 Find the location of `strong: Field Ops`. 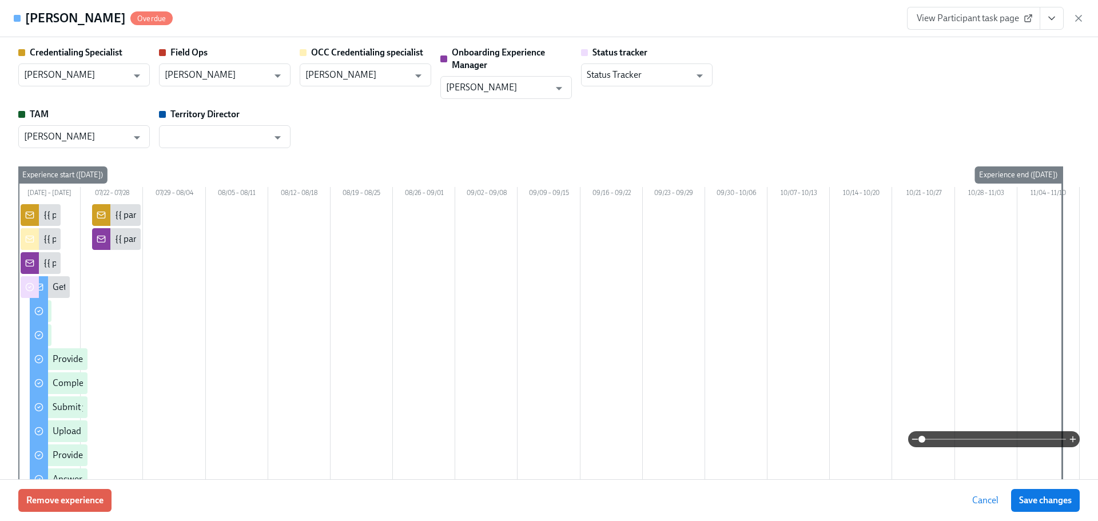

strong: Field Ops is located at coordinates (189, 52).